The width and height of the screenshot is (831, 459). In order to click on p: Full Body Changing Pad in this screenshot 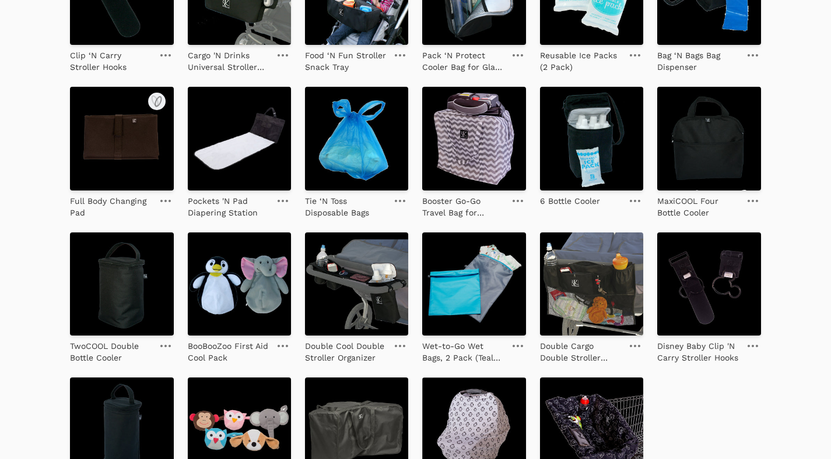, I will do `click(111, 207)`.